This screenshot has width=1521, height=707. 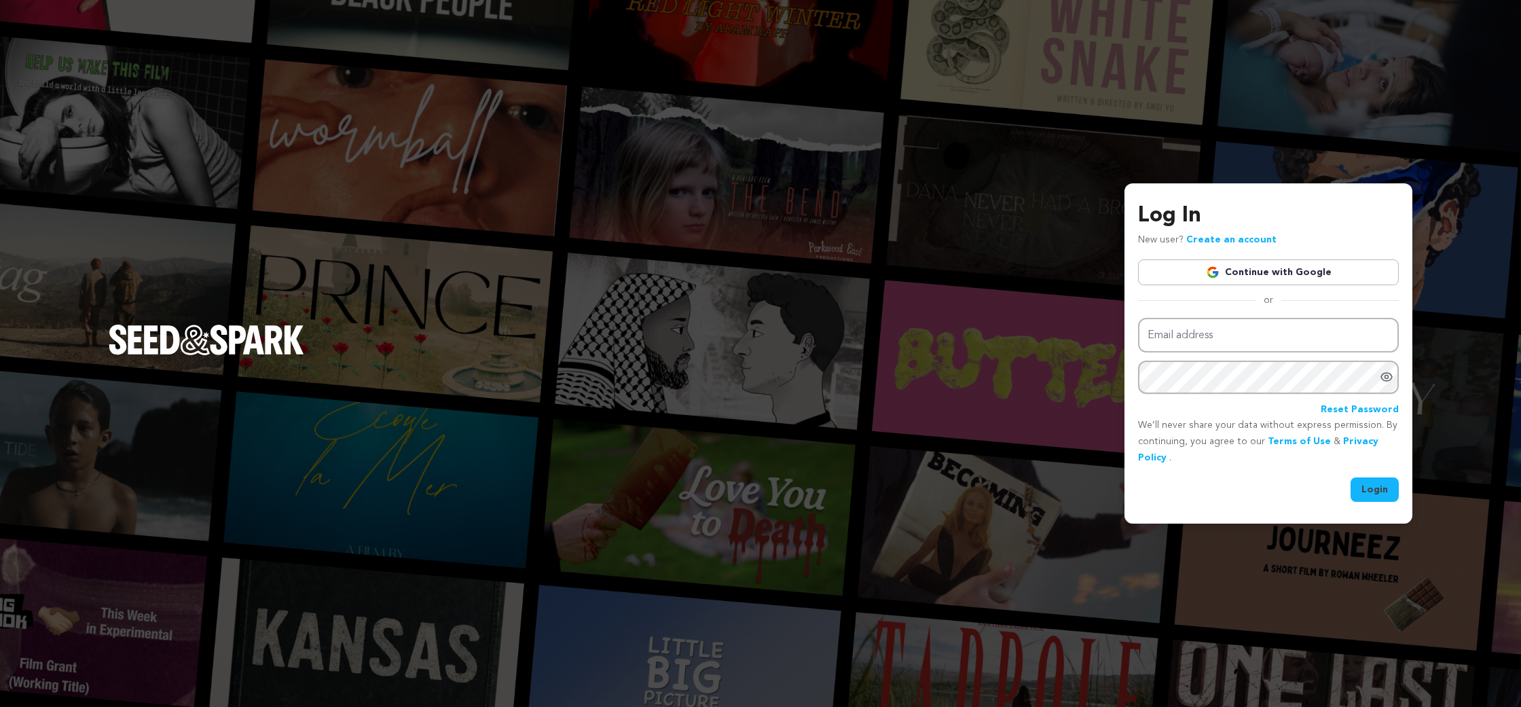 What do you see at coordinates (1269, 300) in the screenshot?
I see `span: or` at bounding box center [1269, 300].